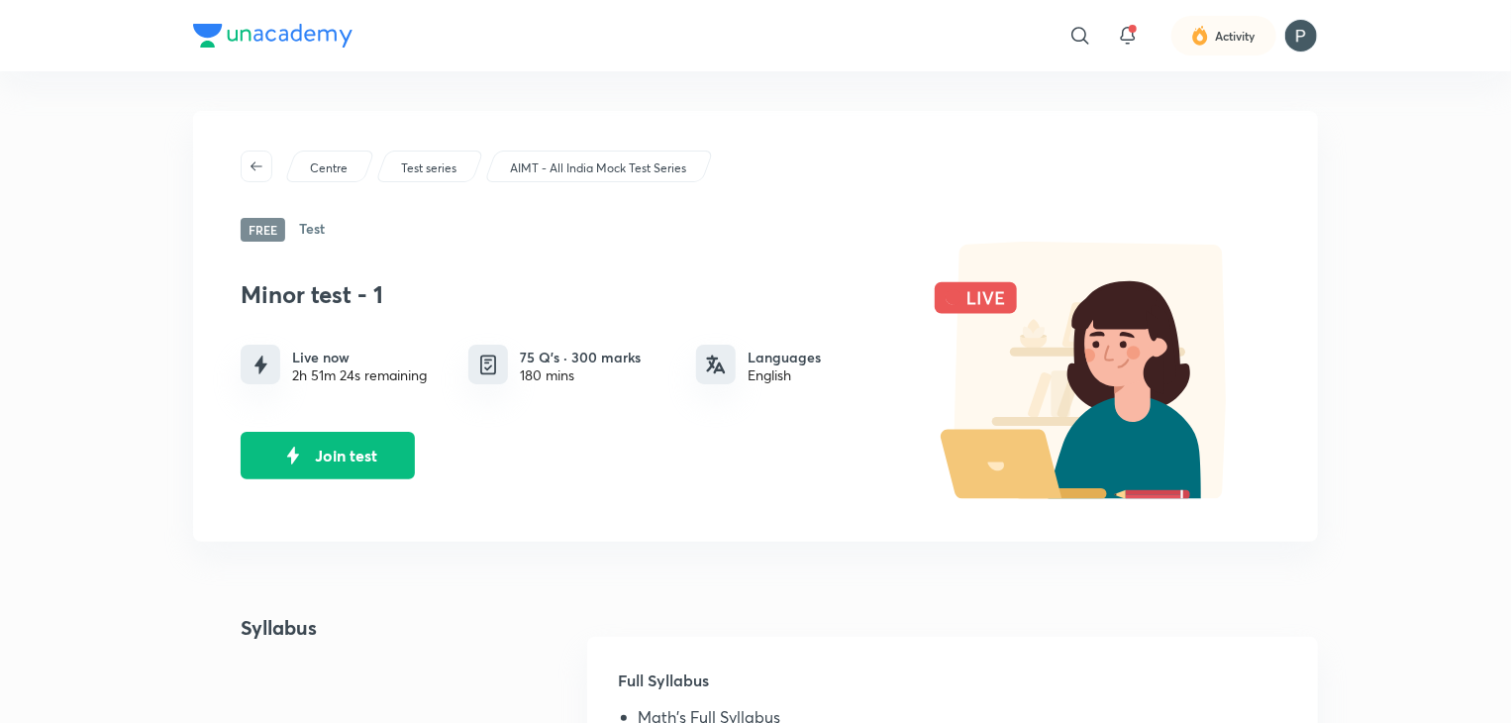  I want to click on h5: Full Syllabus, so click(953, 688).